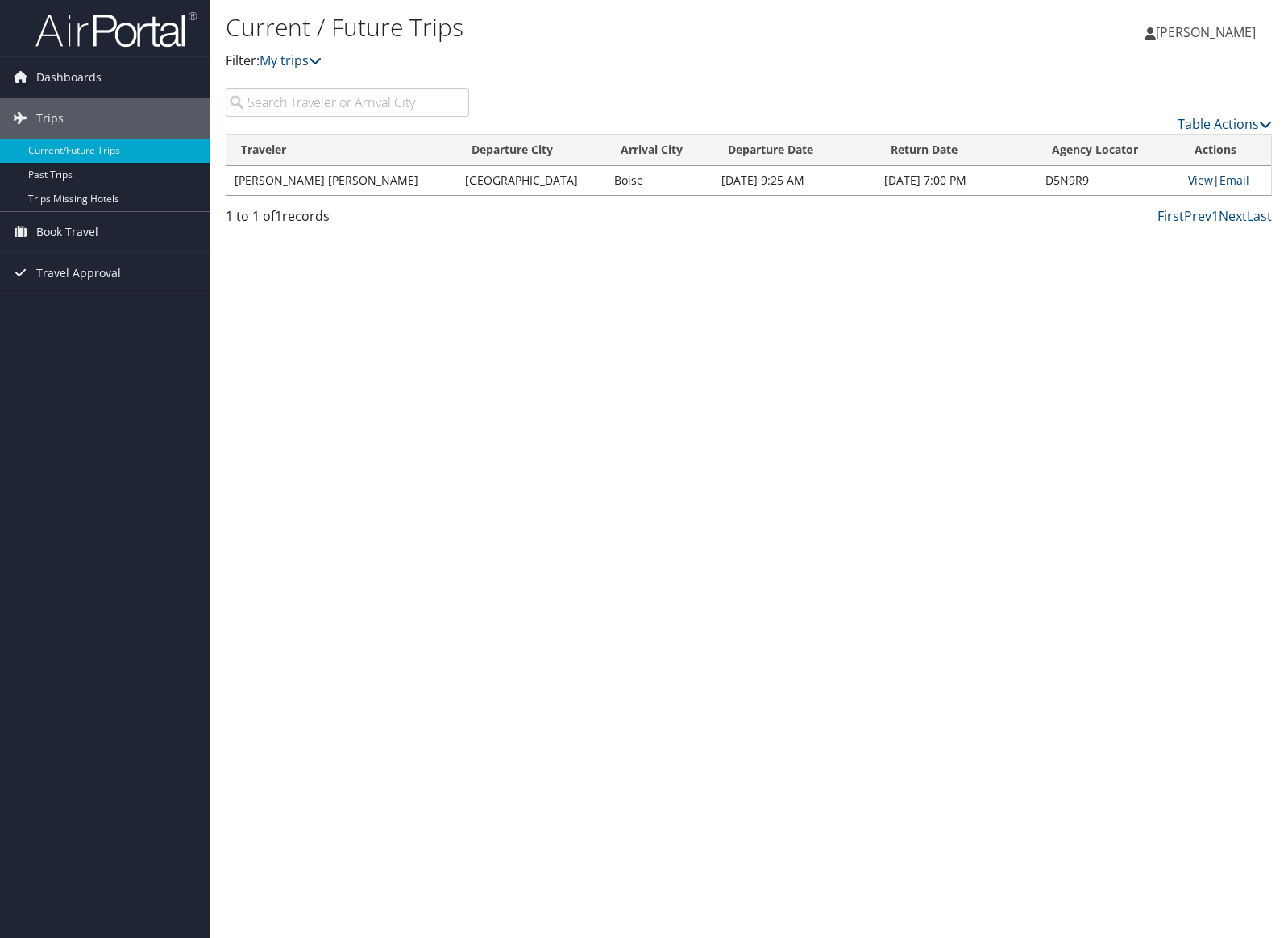  Describe the element at coordinates (795, 150) in the screenshot. I see `th: Departure Date: activate to sort column descending` at that location.